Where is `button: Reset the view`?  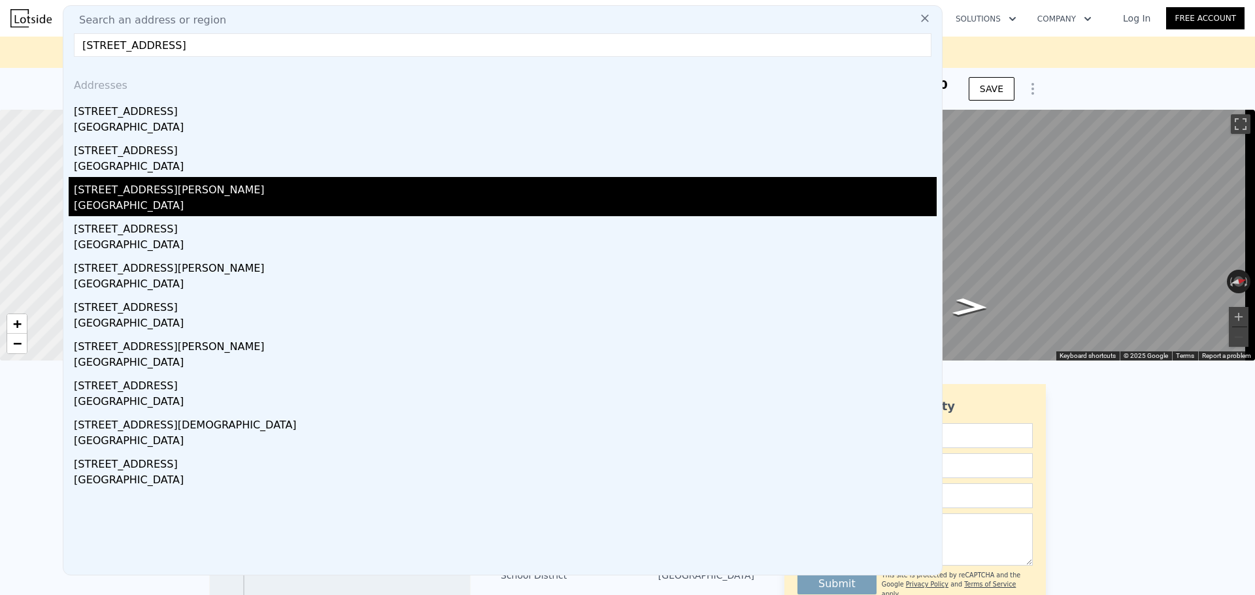 button: Reset the view is located at coordinates (1239, 282).